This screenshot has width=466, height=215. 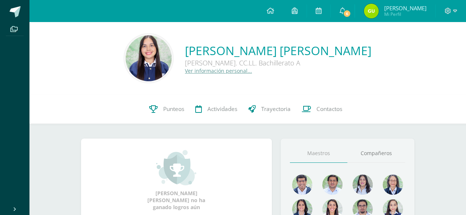 What do you see at coordinates (216, 109) in the screenshot?
I see `a: Actividades` at bounding box center [216, 109].